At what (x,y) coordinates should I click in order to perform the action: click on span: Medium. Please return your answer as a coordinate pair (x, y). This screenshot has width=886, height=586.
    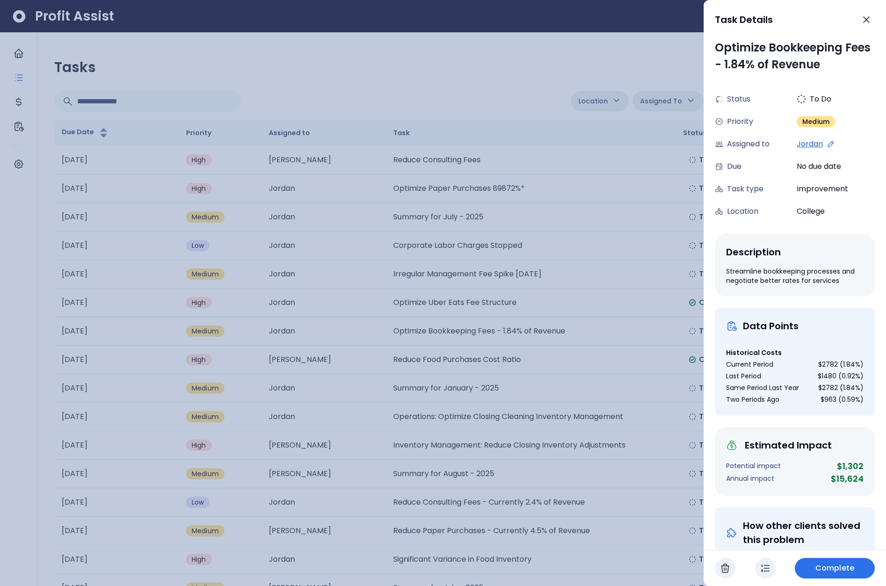
    Looking at the image, I should click on (816, 122).